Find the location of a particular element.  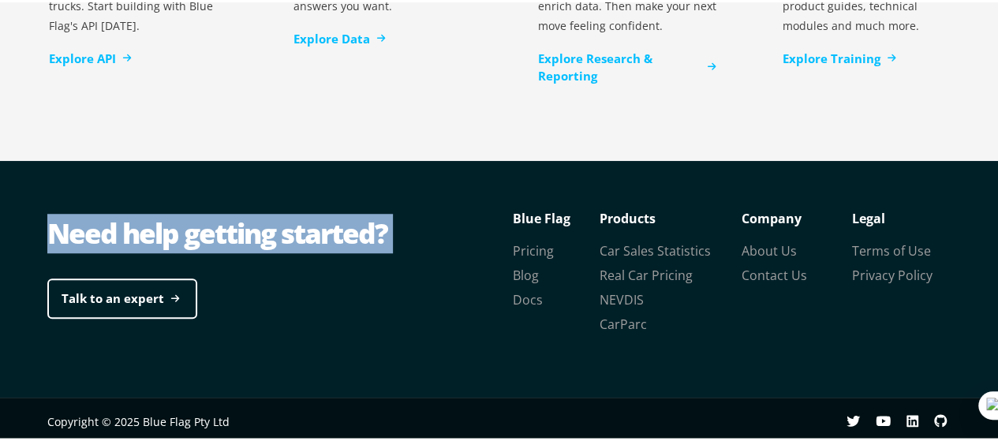

a: Blog is located at coordinates (526, 273).